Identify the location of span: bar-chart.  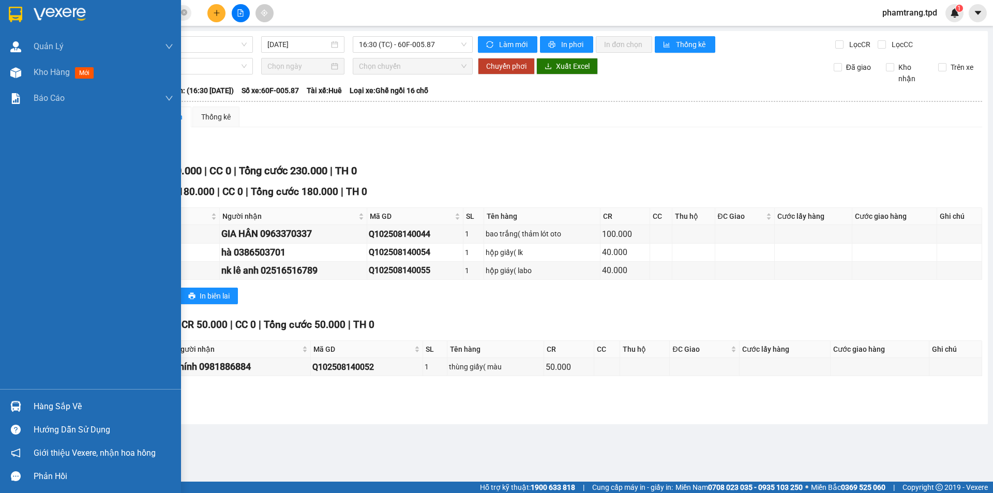
(667, 45).